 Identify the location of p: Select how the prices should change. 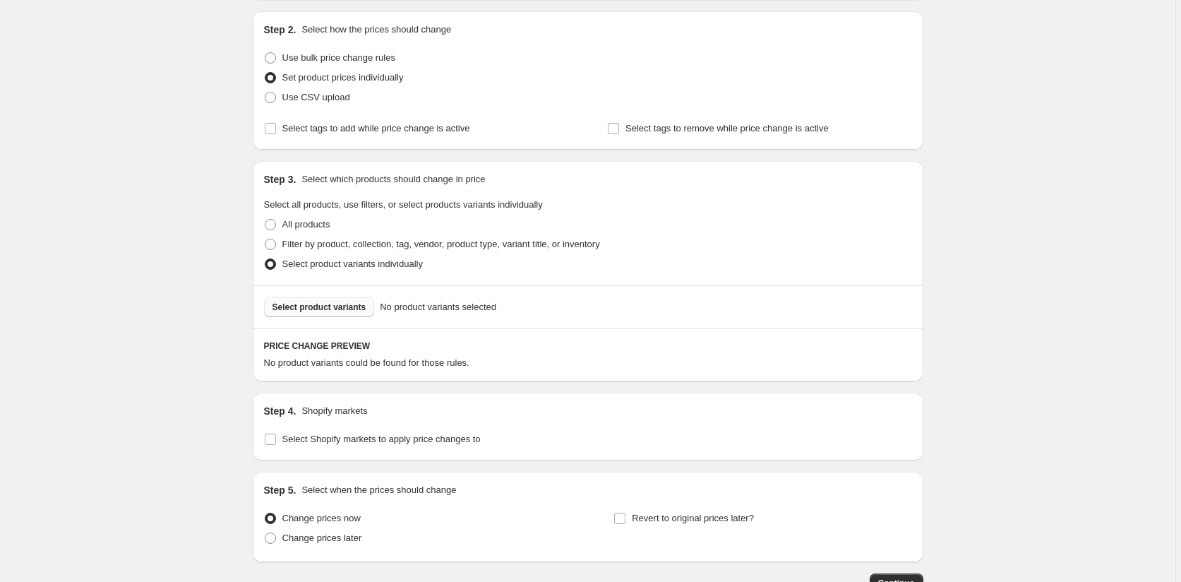
(376, 30).